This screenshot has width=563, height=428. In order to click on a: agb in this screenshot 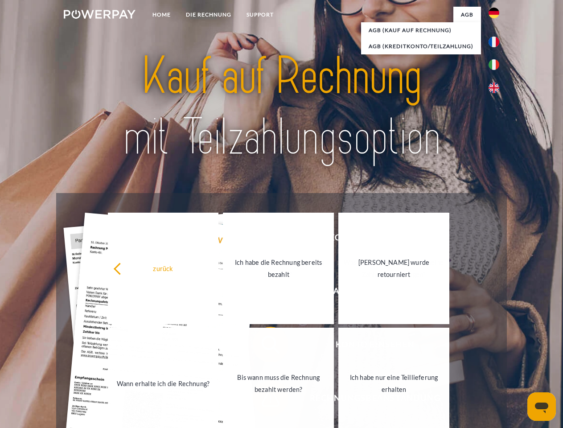, I will do `click(467, 15)`.